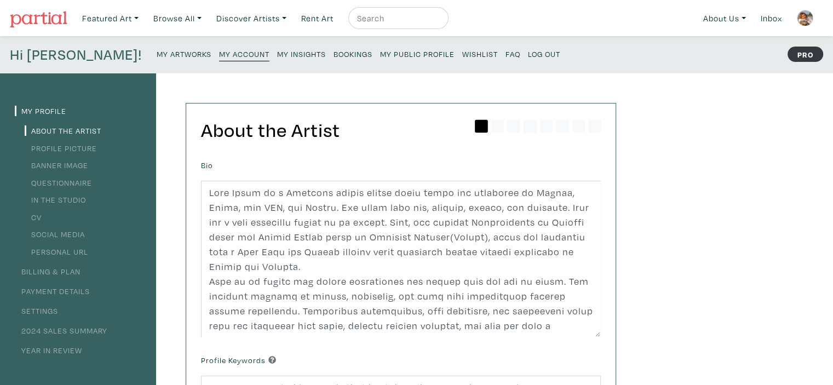  I want to click on a: Profile Picture, so click(61, 148).